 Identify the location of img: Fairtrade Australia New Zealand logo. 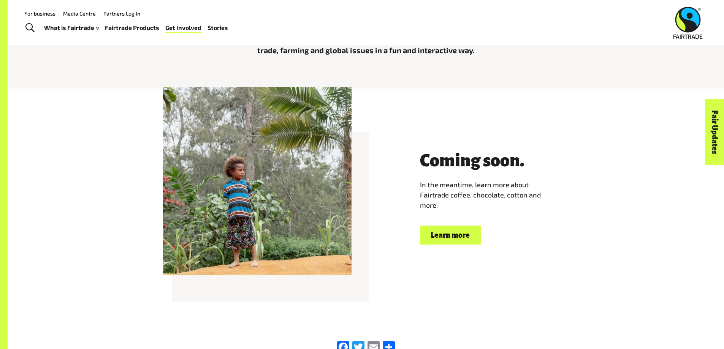
(688, 23).